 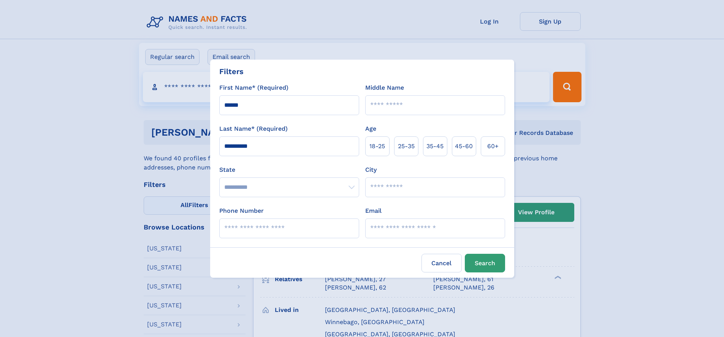 What do you see at coordinates (377, 146) in the screenshot?
I see `span: 18‑25` at bounding box center [377, 146].